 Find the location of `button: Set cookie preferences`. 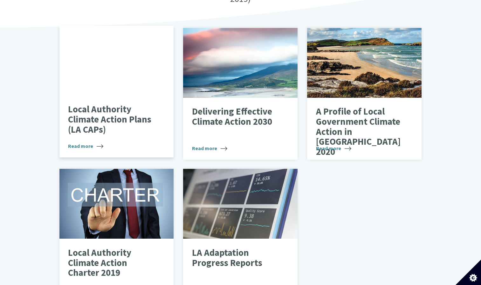

button: Set cookie preferences is located at coordinates (468, 273).